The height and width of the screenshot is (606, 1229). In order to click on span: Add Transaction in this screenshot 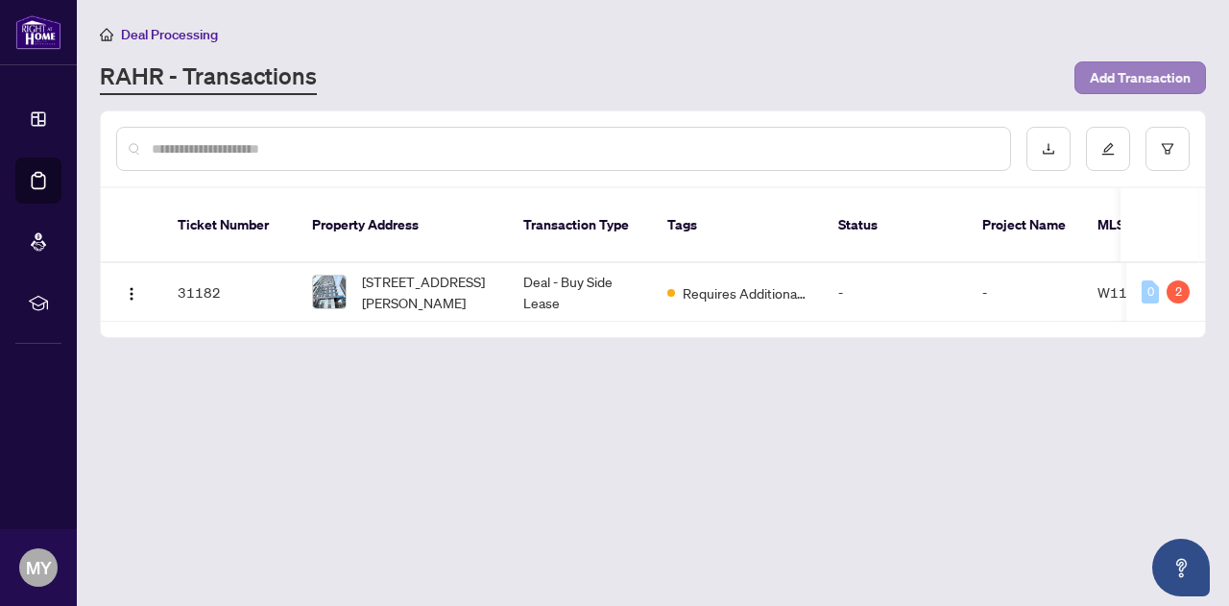, I will do `click(1140, 78)`.